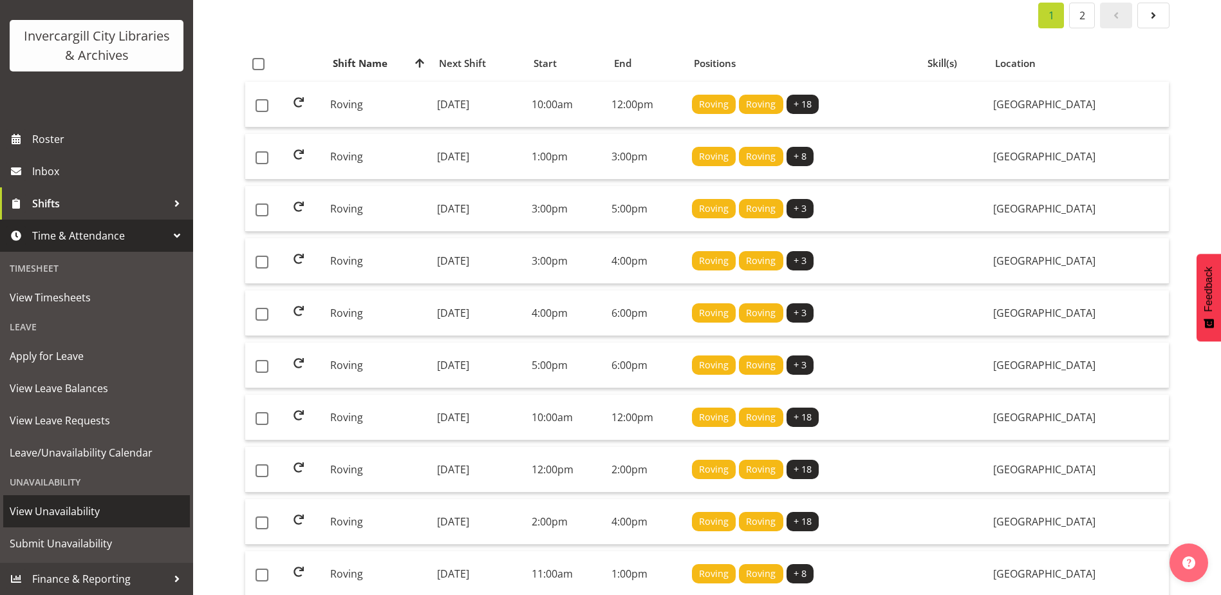 This screenshot has width=1221, height=595. I want to click on div: Start, so click(566, 63).